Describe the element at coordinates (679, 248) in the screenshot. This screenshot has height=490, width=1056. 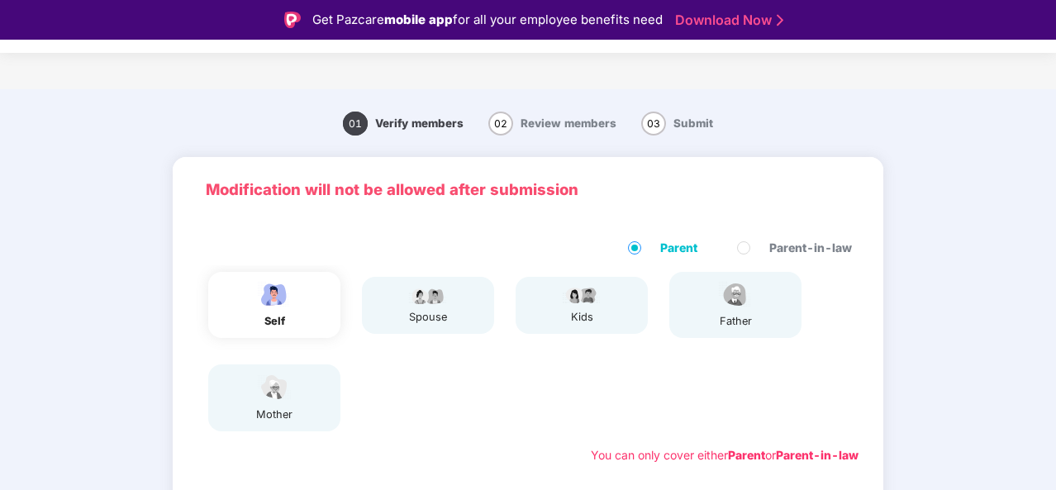
I see `span: Parent` at that location.